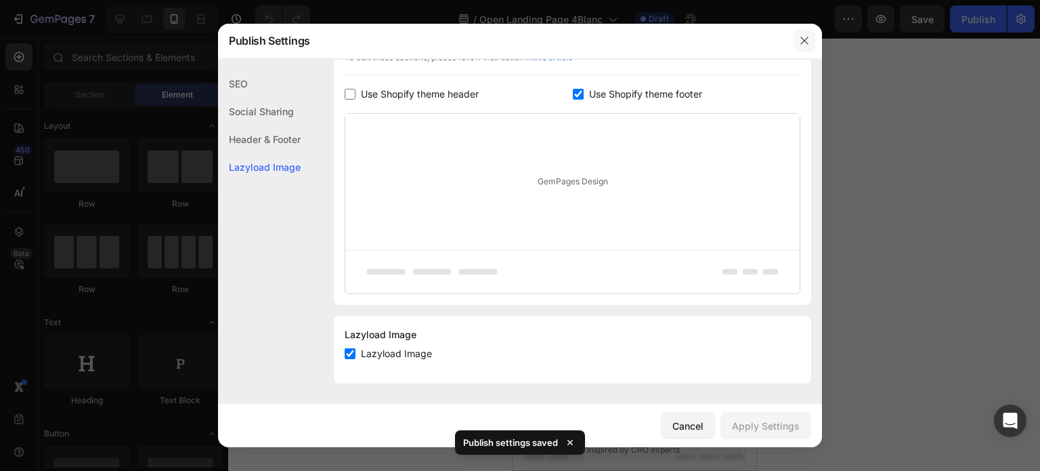  I want to click on p: La SOLUZIONE DEFINITIVA, so click(122, 137).